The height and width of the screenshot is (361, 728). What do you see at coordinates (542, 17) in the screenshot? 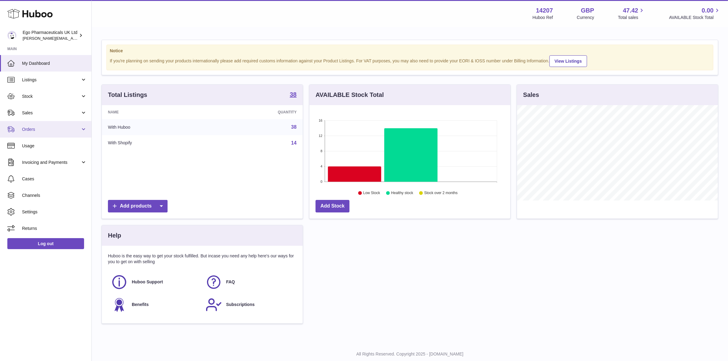
I see `div: Huboo Ref` at bounding box center [542, 17].